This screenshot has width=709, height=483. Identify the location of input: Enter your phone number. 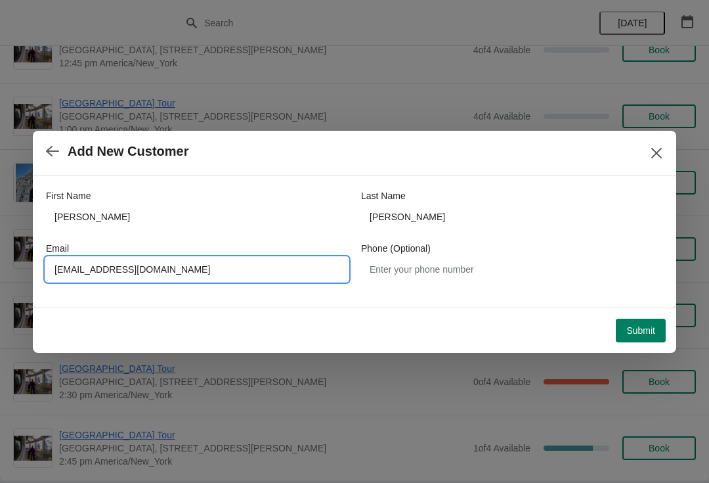
(512, 269).